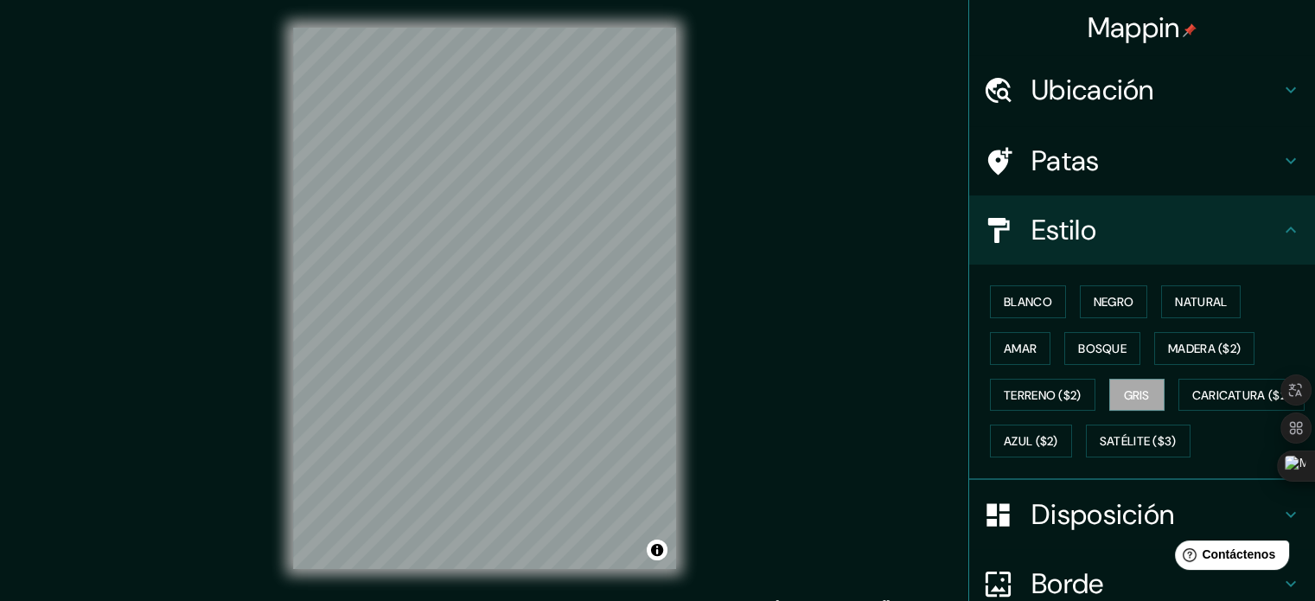  Describe the element at coordinates (1204, 348) in the screenshot. I see `button: Madera ($2)` at that location.